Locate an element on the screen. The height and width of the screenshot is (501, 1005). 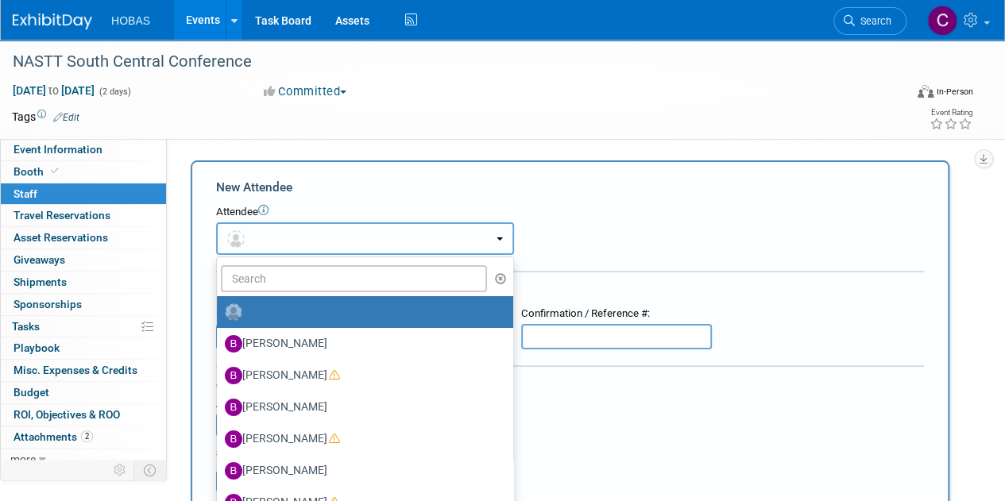
body: Rich Text Area. Press ALT-0 for help. is located at coordinates (346, 14).